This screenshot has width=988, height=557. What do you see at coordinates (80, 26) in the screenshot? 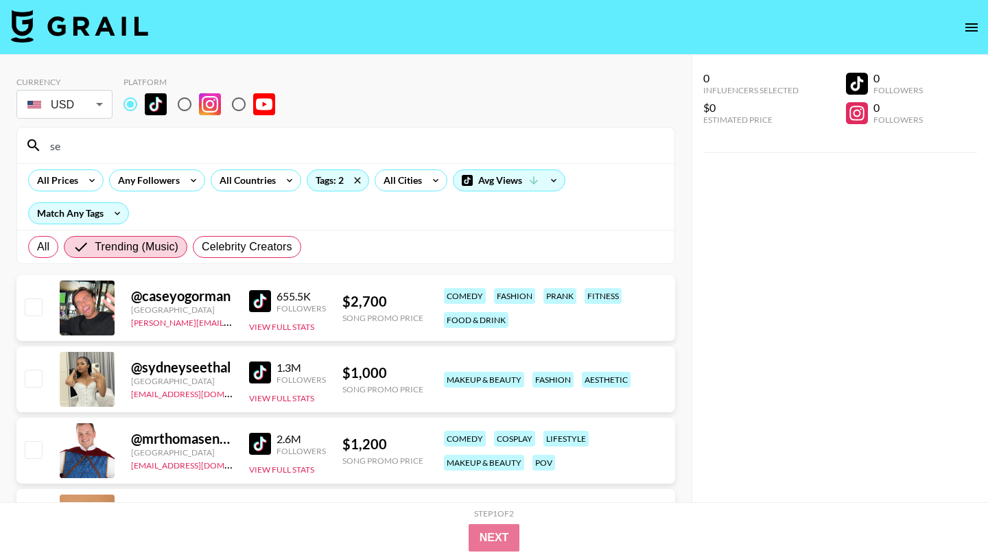
I see `img: Grail Talent` at bounding box center [80, 26].